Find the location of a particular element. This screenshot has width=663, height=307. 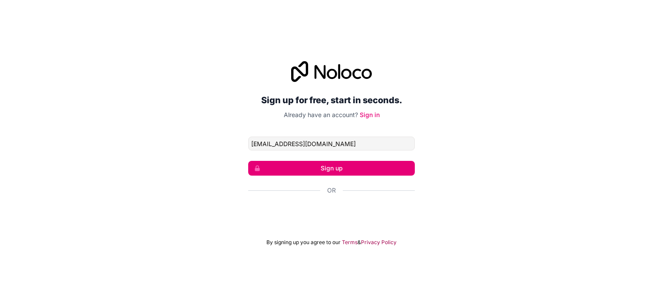

span: Already have an account? is located at coordinates (320, 114).